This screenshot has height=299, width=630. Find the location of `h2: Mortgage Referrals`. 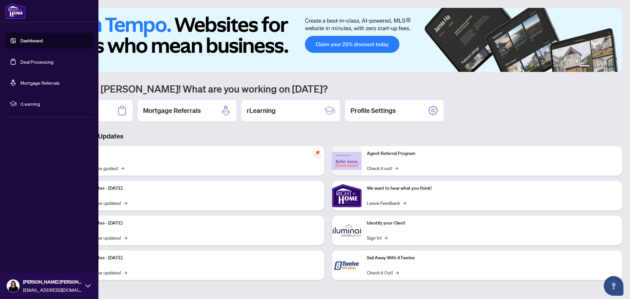

h2: Mortgage Referrals is located at coordinates (172, 111).